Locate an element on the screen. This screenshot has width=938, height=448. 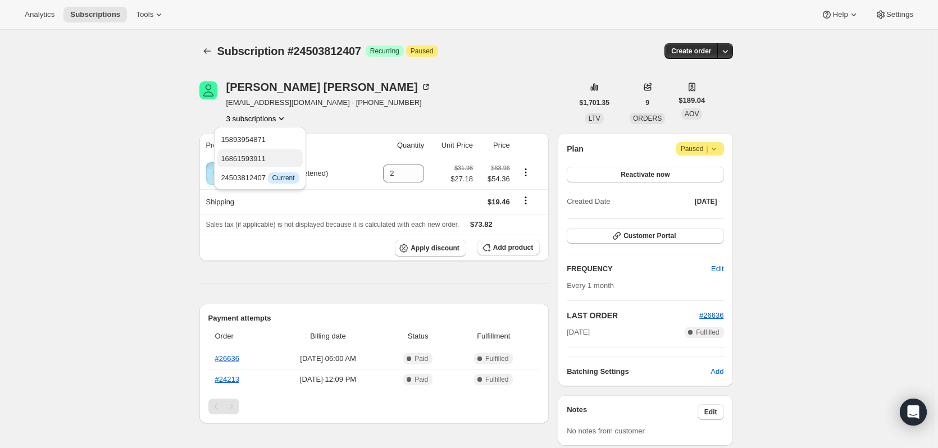
th: Product is located at coordinates (283, 145).